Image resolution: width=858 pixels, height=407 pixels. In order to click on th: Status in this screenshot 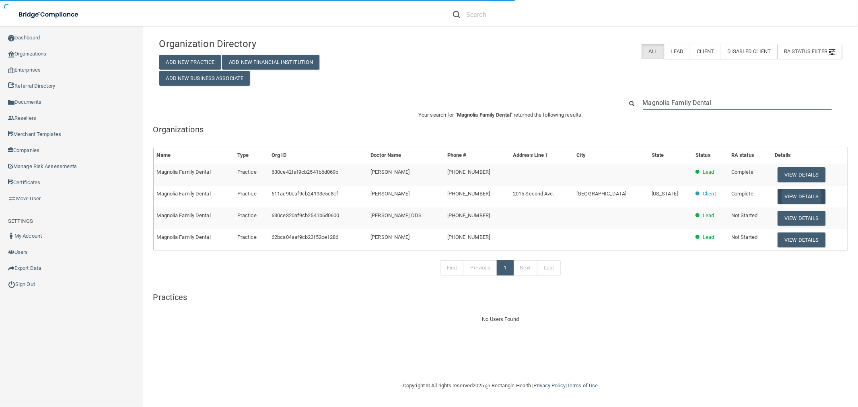, I will do `click(710, 155)`.